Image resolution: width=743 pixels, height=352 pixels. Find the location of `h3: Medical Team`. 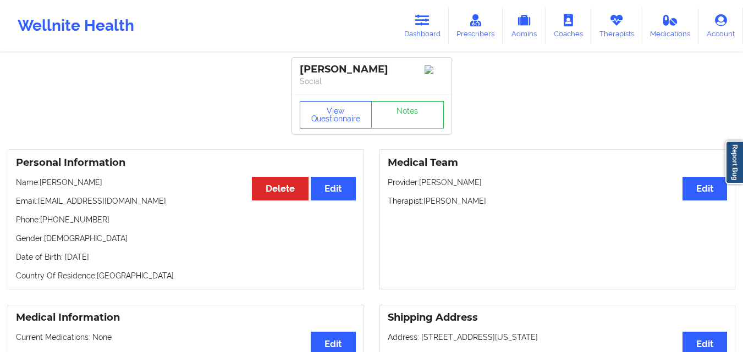

h3: Medical Team is located at coordinates (557, 163).